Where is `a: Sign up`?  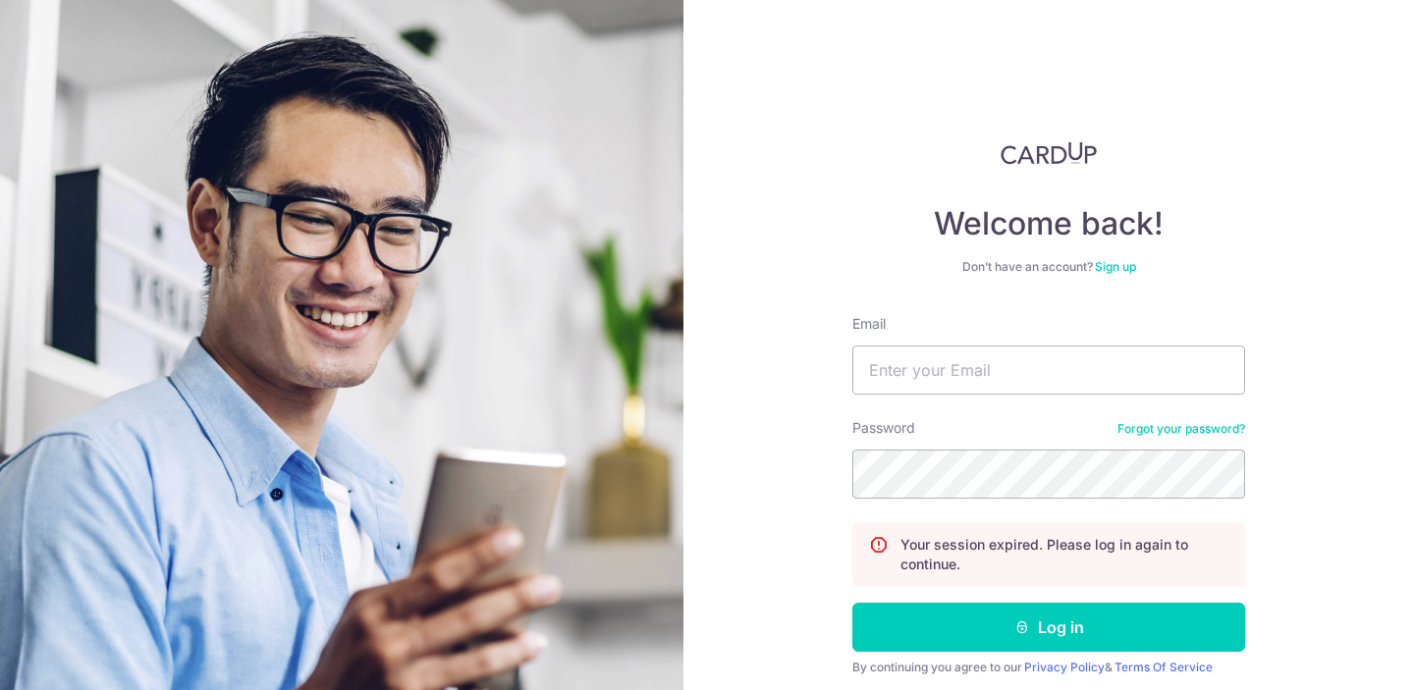 a: Sign up is located at coordinates (1115, 266).